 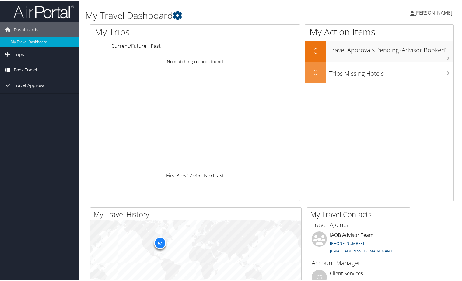 What do you see at coordinates (196, 175) in the screenshot?
I see `a: 4` at bounding box center [196, 175].